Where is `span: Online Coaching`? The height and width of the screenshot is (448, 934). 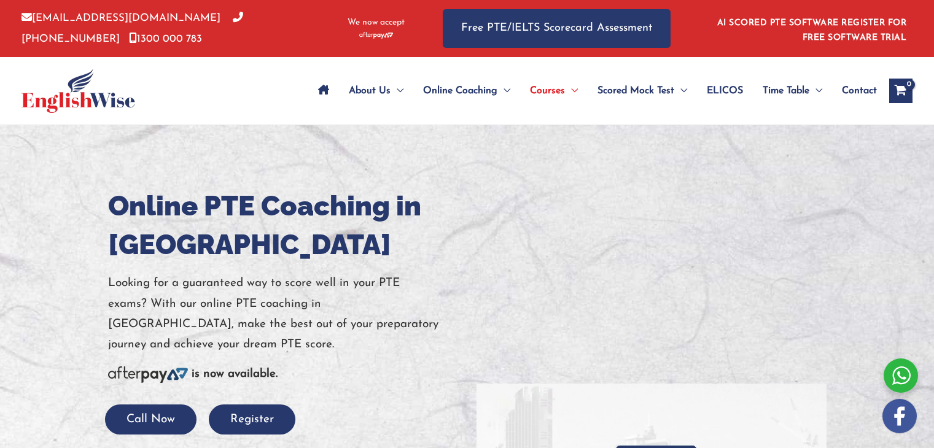 span: Online Coaching is located at coordinates (460, 91).